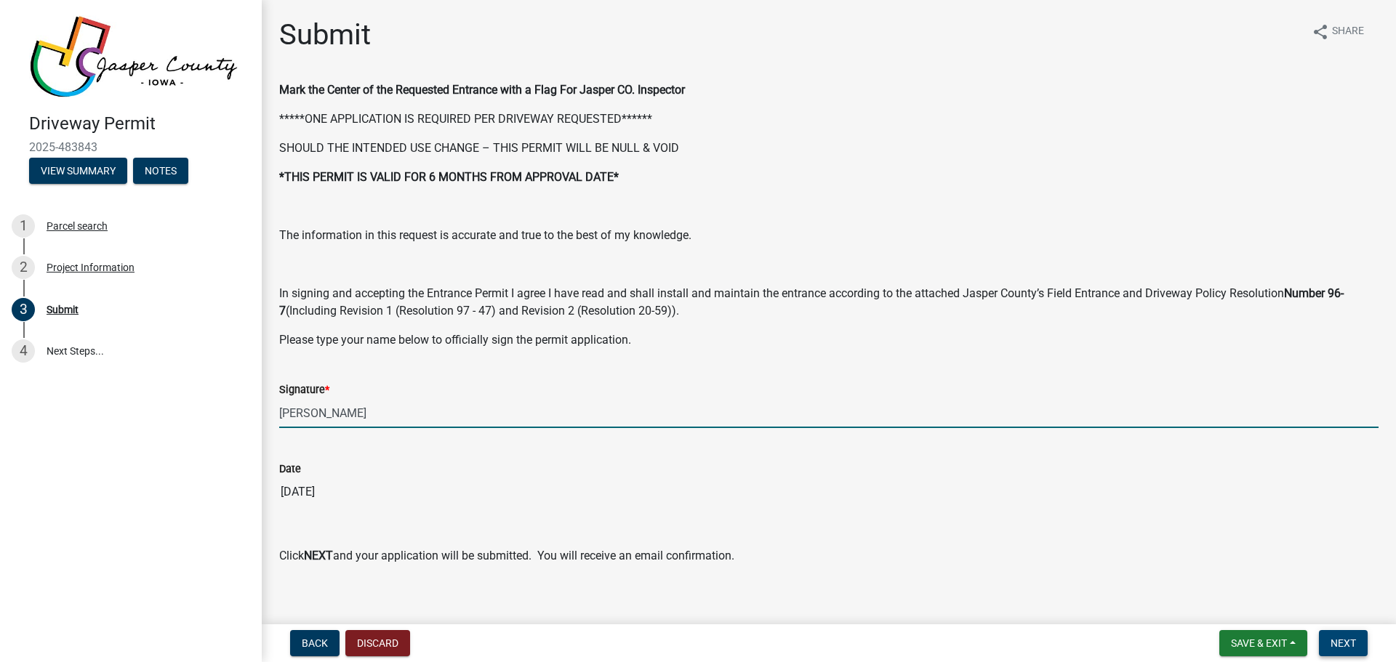 Image resolution: width=1396 pixels, height=662 pixels. What do you see at coordinates (140, 124) in the screenshot?
I see `h4: Driveway Permit` at bounding box center [140, 124].